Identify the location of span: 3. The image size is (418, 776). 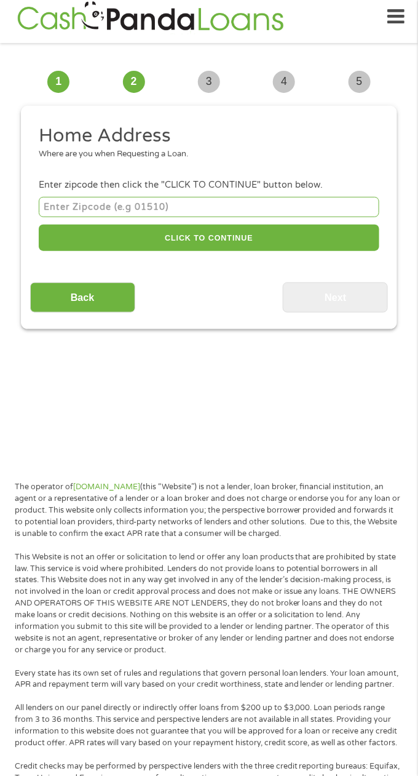
(209, 82).